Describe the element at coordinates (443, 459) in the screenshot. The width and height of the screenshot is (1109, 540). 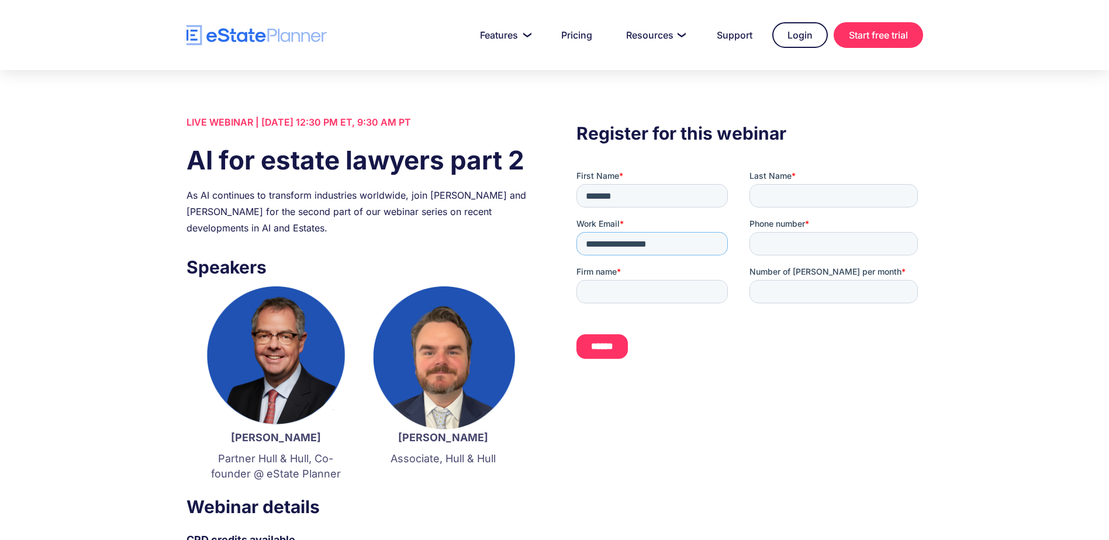
I see `p: Associate, Hull & Hull` at that location.